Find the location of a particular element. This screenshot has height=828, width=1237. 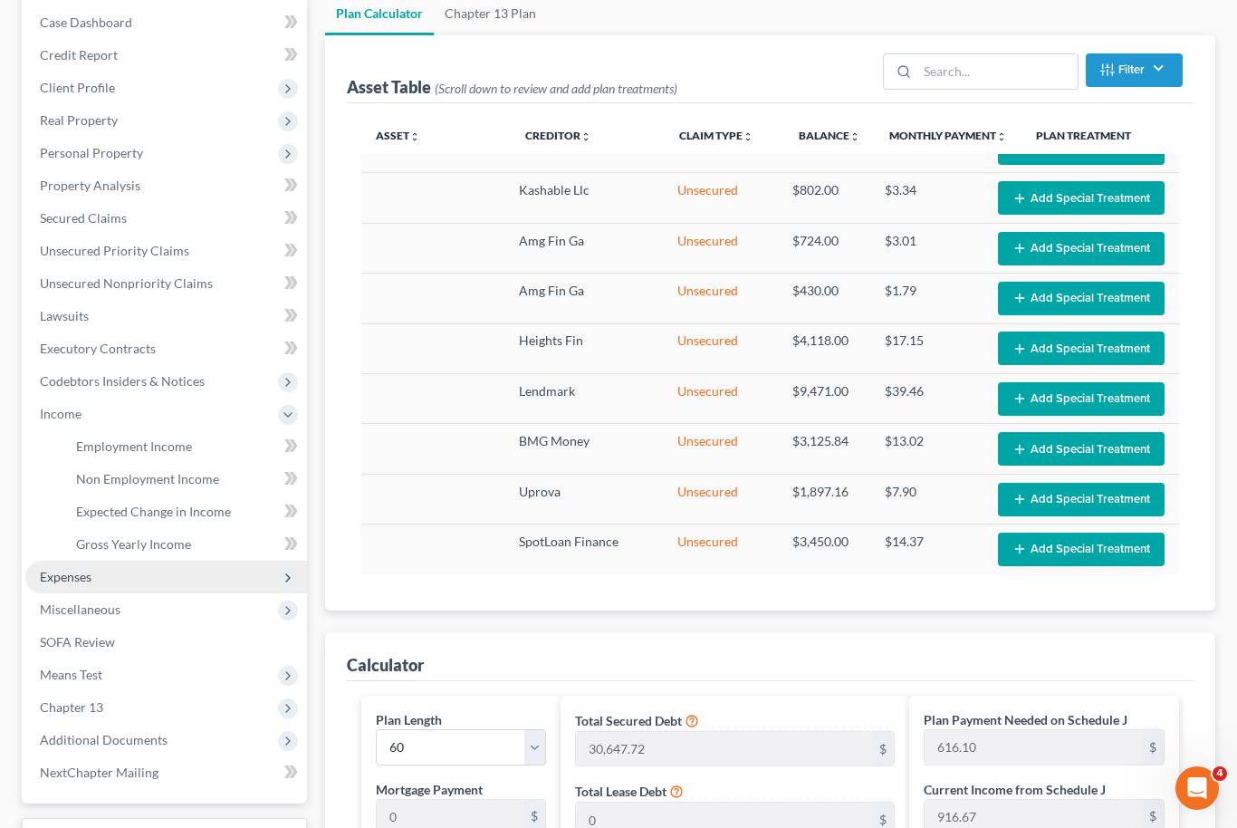

td: Uprova is located at coordinates (583, 498).